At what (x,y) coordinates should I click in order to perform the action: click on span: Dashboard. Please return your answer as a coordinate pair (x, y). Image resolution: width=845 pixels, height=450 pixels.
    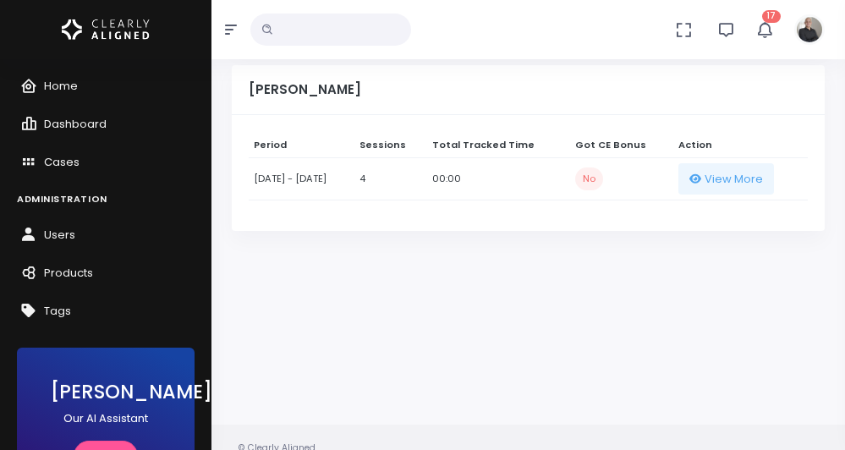
    Looking at the image, I should click on (75, 123).